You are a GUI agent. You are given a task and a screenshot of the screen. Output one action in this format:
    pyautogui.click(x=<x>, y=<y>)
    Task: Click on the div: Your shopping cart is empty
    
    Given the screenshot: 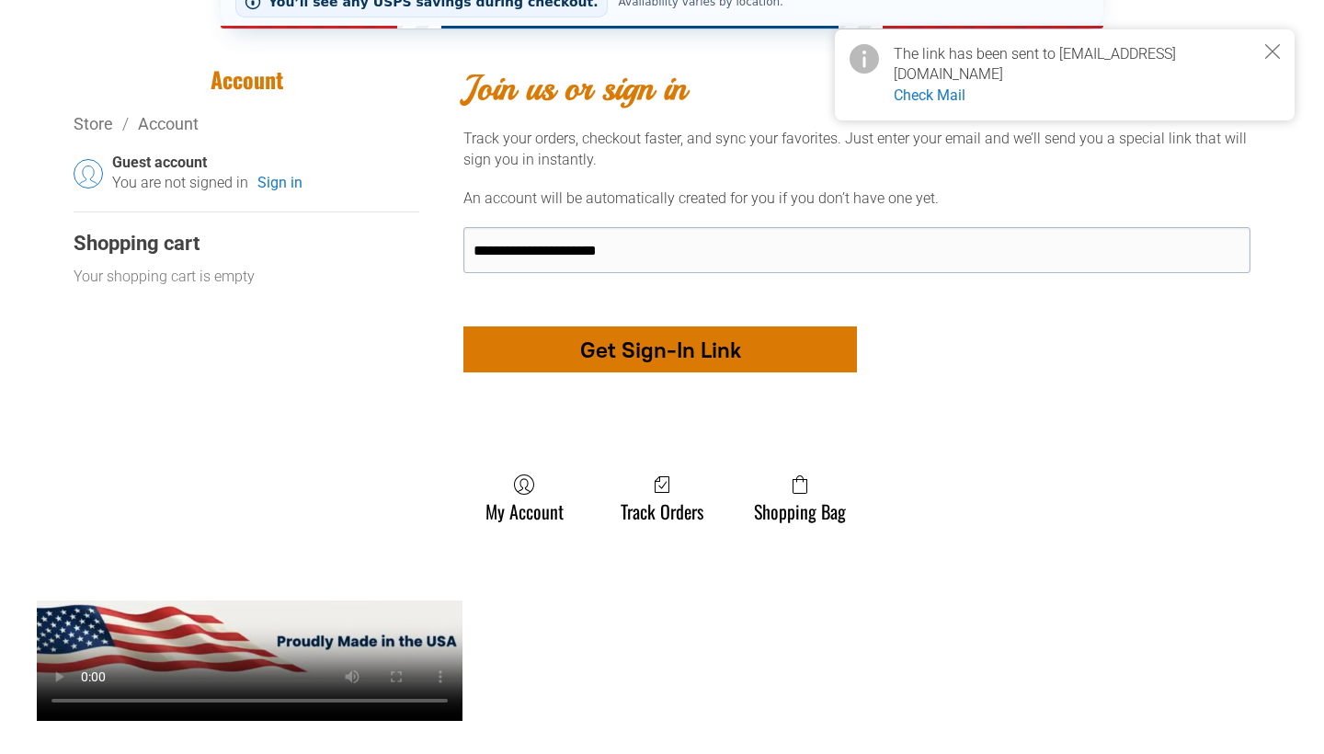 What is the action you would take?
    pyautogui.click(x=164, y=277)
    